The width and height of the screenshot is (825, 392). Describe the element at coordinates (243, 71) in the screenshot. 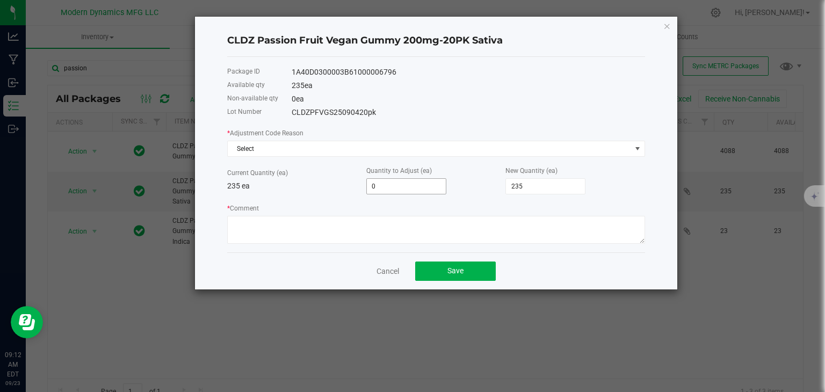

I see `label: Package ID` at that location.